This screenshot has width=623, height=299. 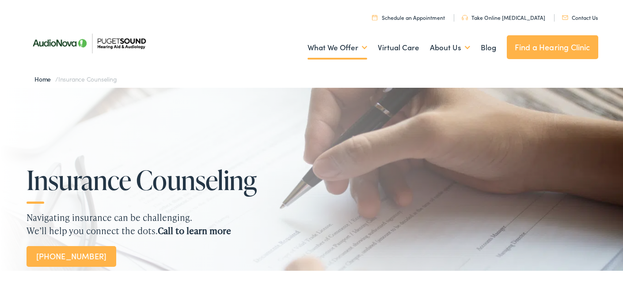 What do you see at coordinates (552, 47) in the screenshot?
I see `a: Find a Hearing Clinic` at bounding box center [552, 47].